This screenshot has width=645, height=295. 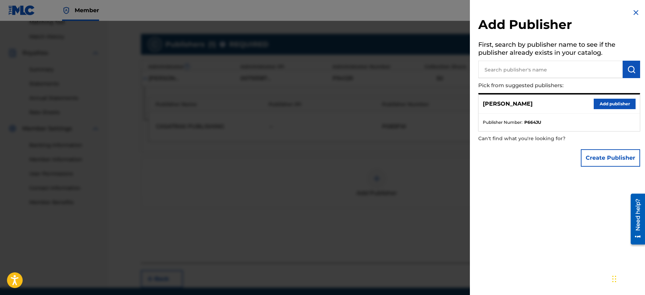 What do you see at coordinates (614, 104) in the screenshot?
I see `button: Add publisher` at bounding box center [614, 104].